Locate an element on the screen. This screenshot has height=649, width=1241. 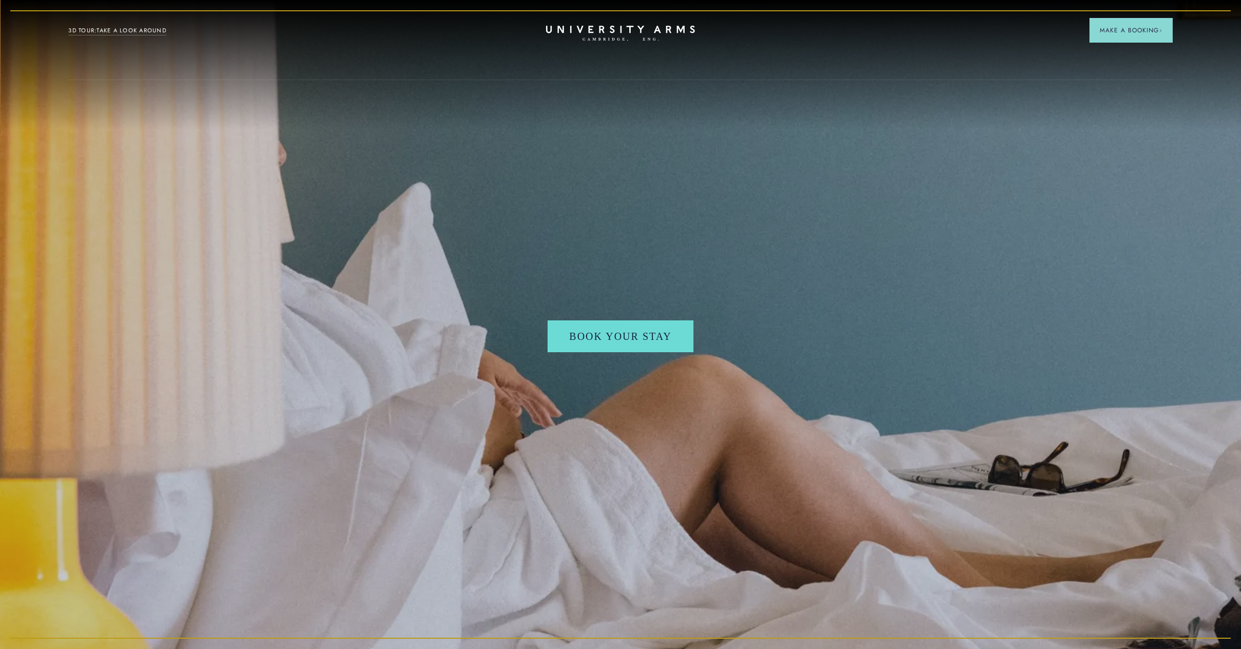
span: Make a Booking is located at coordinates (1131, 30).